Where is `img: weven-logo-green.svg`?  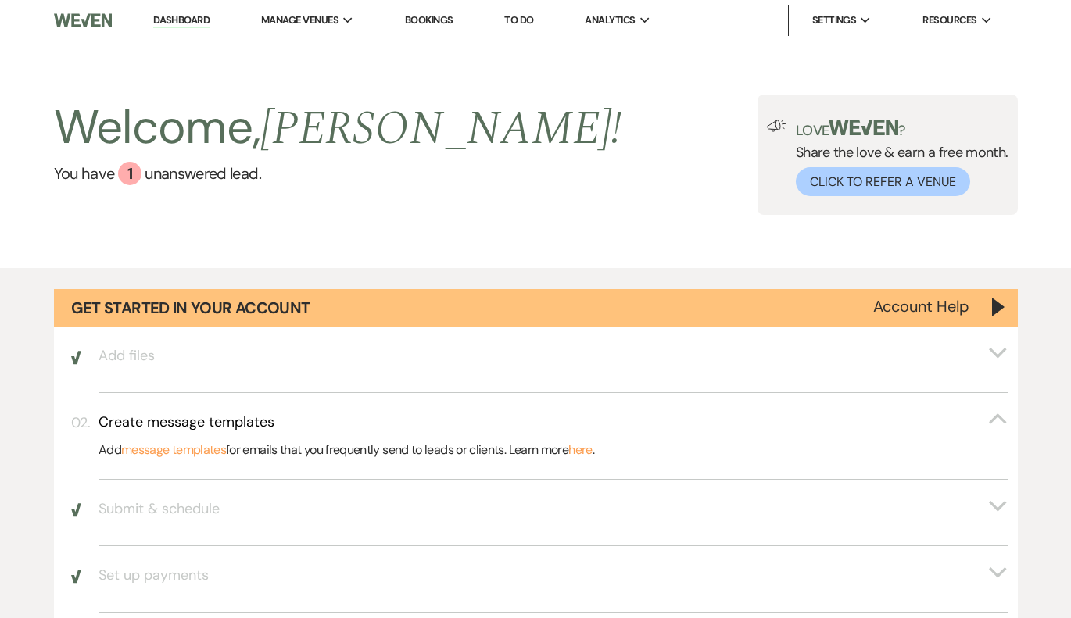
img: weven-logo-green.svg is located at coordinates (863, 127).